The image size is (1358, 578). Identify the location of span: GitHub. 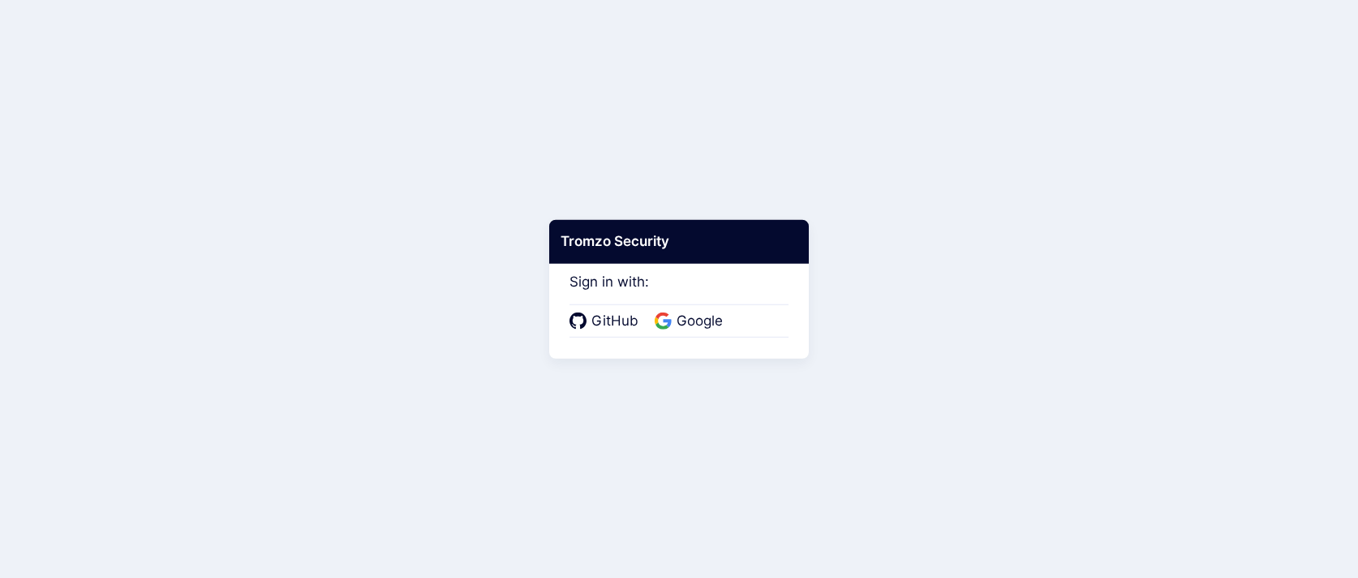
(615, 321).